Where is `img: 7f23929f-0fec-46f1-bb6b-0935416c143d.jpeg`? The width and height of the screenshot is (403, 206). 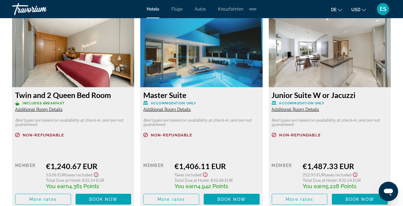 img: 7f23929f-0fec-46f1-bb6b-0935416c143d.jpeg is located at coordinates (201, 50).